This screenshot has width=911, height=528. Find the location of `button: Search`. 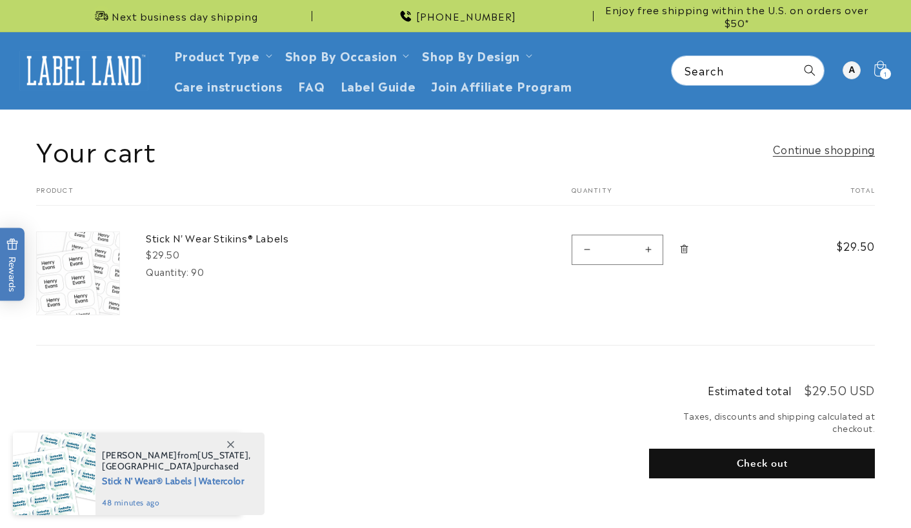

button: Search is located at coordinates (810, 70).